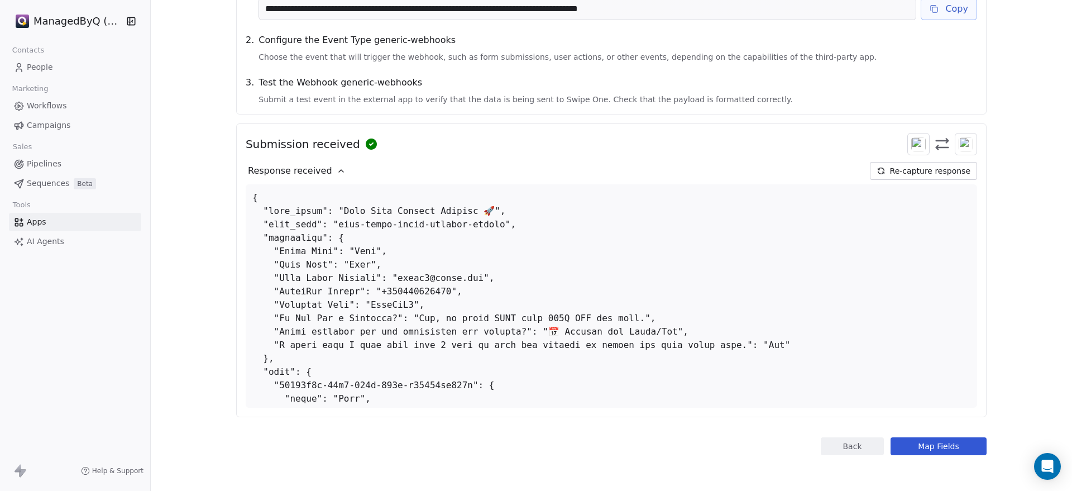 The image size is (1072, 491). What do you see at coordinates (49, 125) in the screenshot?
I see `span: Campaigns` at bounding box center [49, 125].